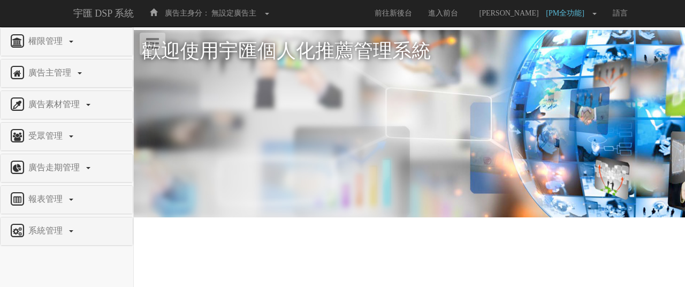 Image resolution: width=685 pixels, height=287 pixels. I want to click on a: 系統管理, so click(66, 231).